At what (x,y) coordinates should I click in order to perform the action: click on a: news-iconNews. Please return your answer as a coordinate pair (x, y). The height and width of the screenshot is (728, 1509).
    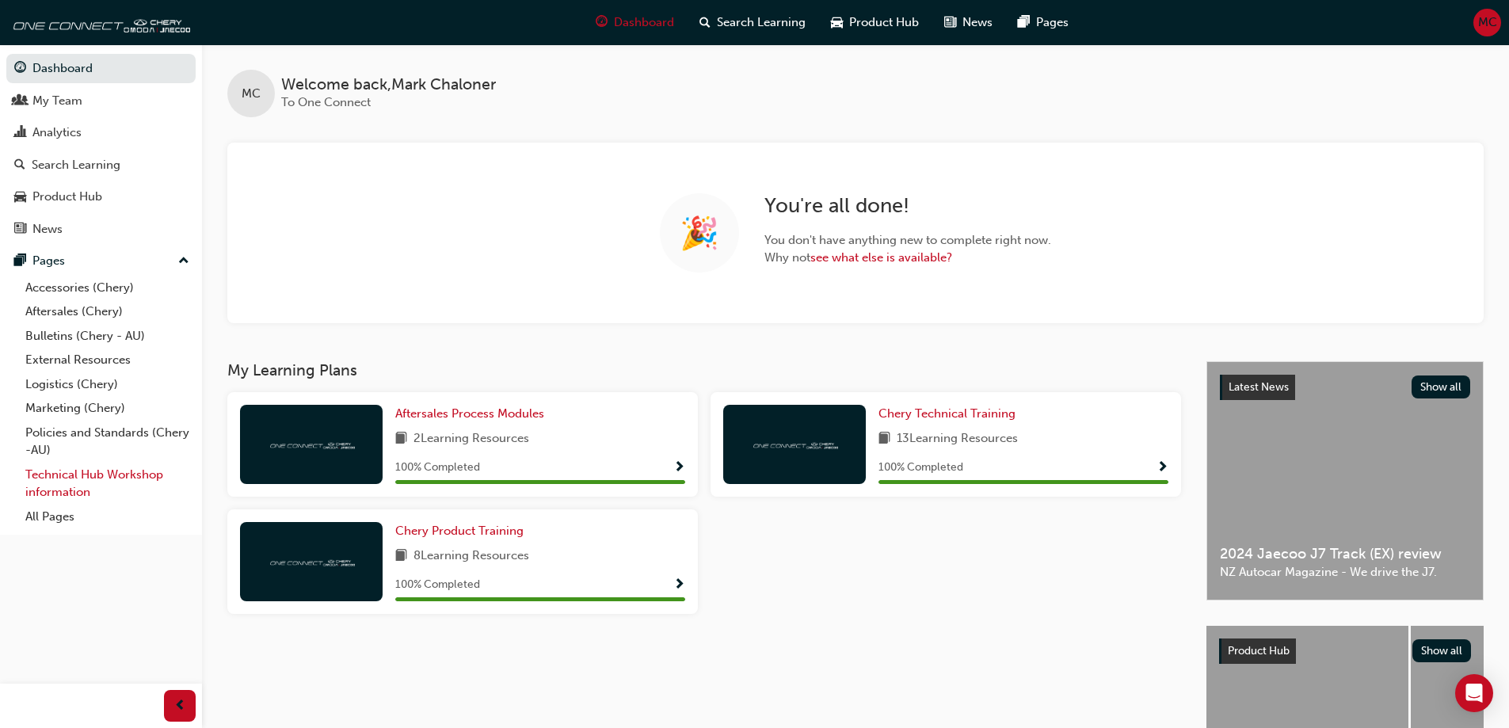
    Looking at the image, I should click on (968, 22).